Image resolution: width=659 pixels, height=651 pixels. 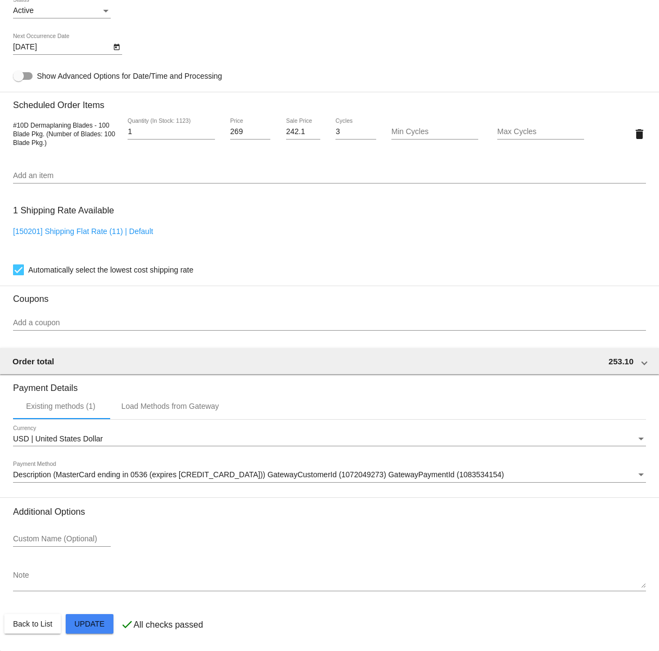 What do you see at coordinates (61, 406) in the screenshot?
I see `div: Existing methods (1)` at bounding box center [61, 406].